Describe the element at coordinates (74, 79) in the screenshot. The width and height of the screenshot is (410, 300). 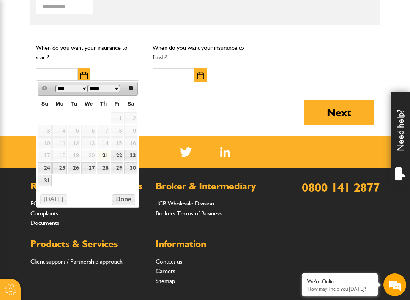
I see `input: Enter your last name` at that location.